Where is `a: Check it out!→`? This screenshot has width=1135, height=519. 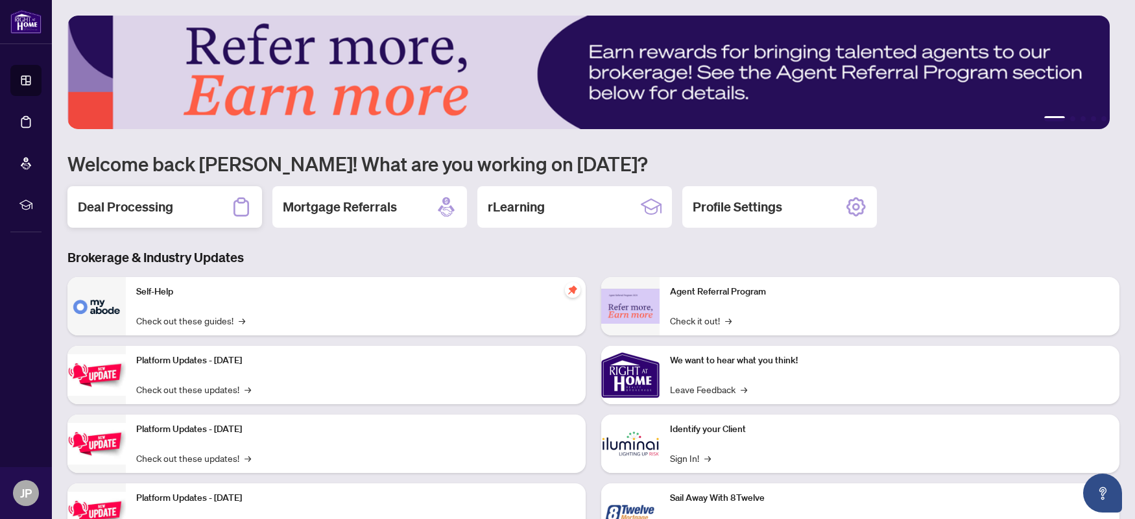
a: Check it out!→ is located at coordinates (700, 320).